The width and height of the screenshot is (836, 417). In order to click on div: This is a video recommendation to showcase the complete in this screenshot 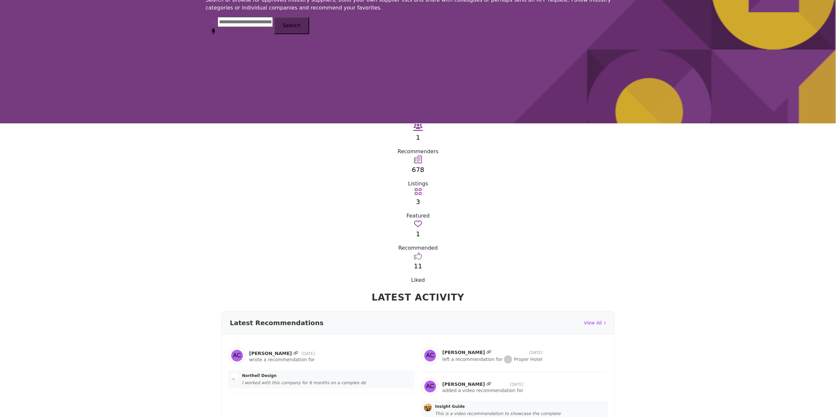, I will do `click(520, 413)`.